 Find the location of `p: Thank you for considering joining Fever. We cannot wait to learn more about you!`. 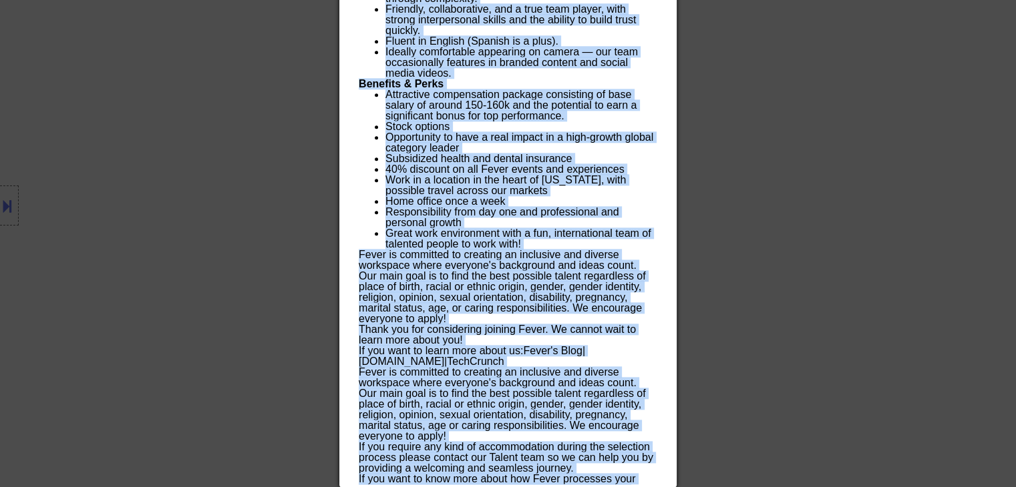

p: Thank you for considering joining Fever. We cannot wait to learn more about you! is located at coordinates (508, 335).